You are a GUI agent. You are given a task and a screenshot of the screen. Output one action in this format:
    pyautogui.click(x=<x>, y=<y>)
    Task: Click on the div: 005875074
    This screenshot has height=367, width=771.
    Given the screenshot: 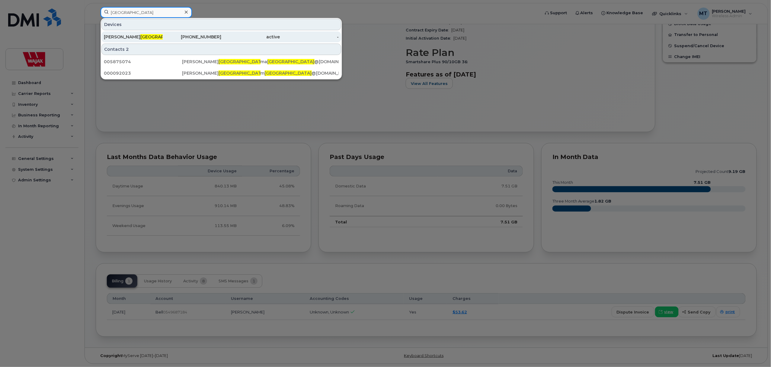 What is the action you would take?
    pyautogui.click(x=143, y=62)
    